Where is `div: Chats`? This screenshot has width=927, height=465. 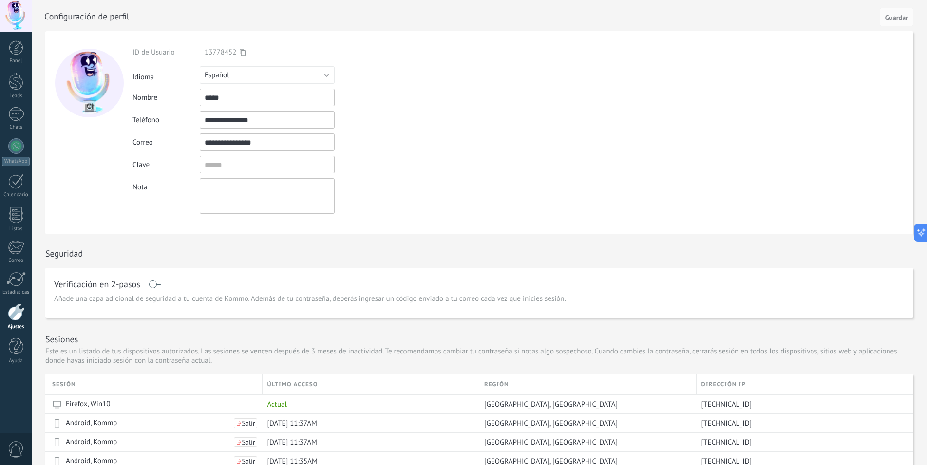
div: Chats is located at coordinates (16, 127).